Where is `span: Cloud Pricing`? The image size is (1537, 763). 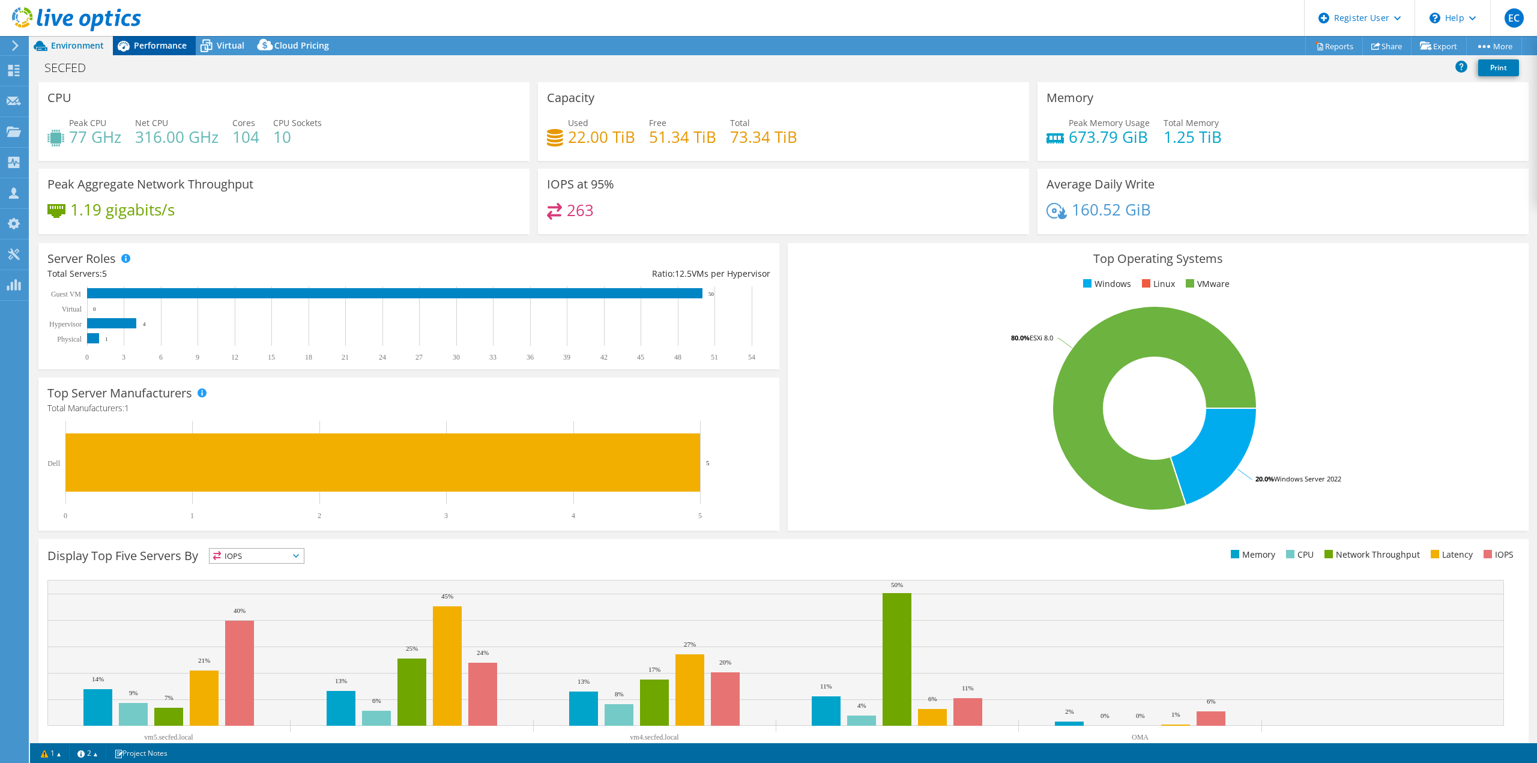
span: Cloud Pricing is located at coordinates (301, 45).